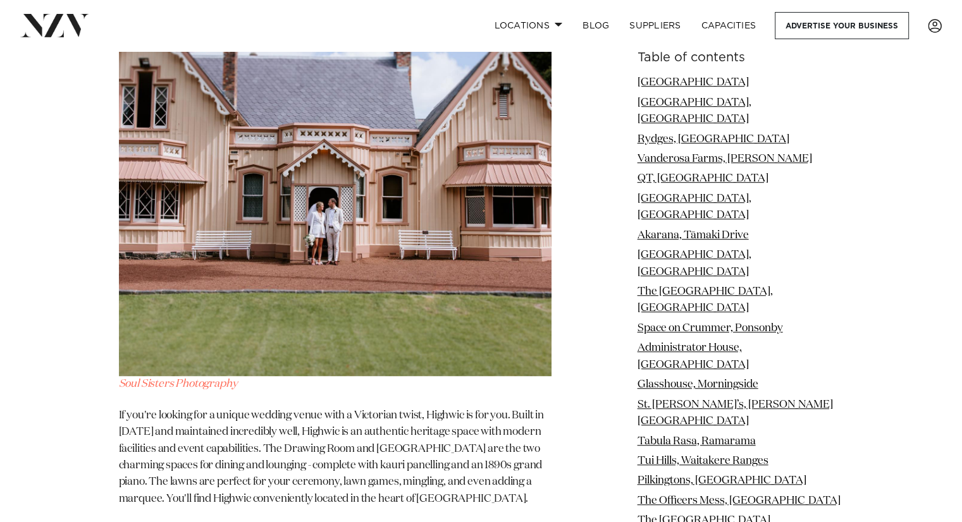 The width and height of the screenshot is (962, 522). What do you see at coordinates (842, 25) in the screenshot?
I see `a: Advertise your business` at bounding box center [842, 25].